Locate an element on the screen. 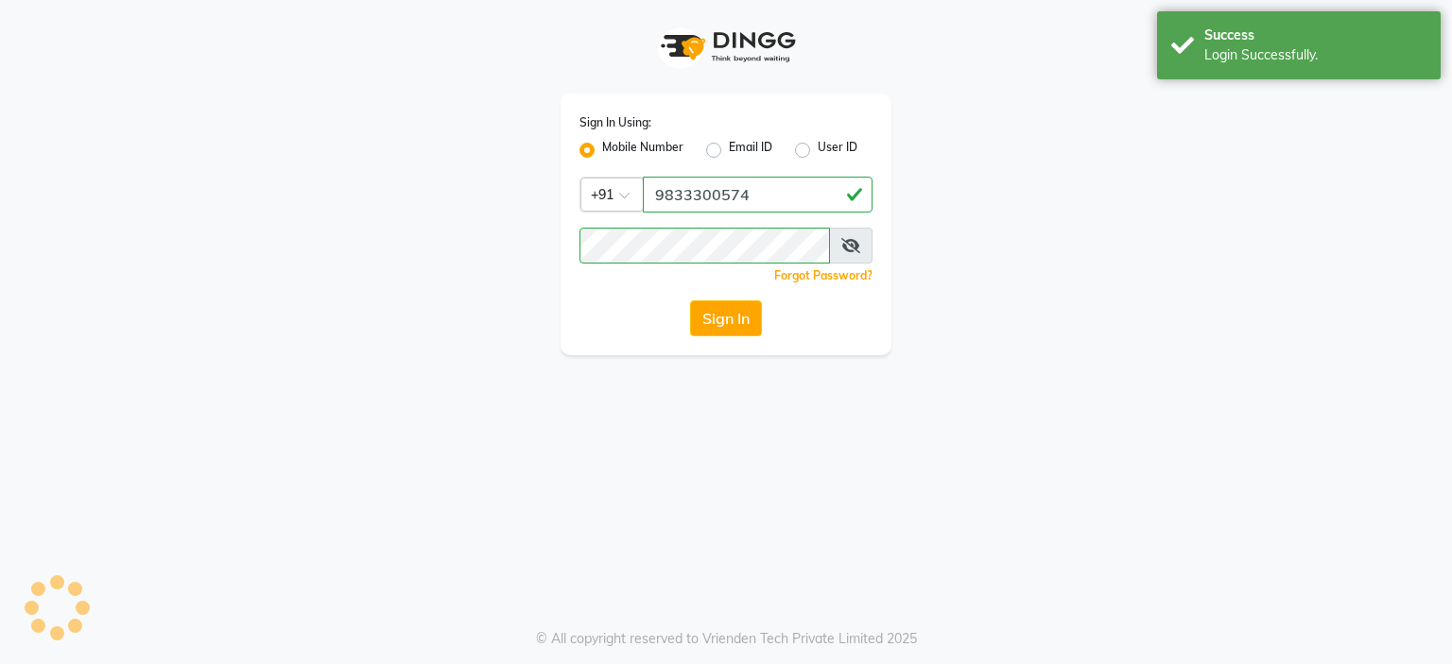 The height and width of the screenshot is (664, 1452). div: Login Successfully. is located at coordinates (1315, 55).